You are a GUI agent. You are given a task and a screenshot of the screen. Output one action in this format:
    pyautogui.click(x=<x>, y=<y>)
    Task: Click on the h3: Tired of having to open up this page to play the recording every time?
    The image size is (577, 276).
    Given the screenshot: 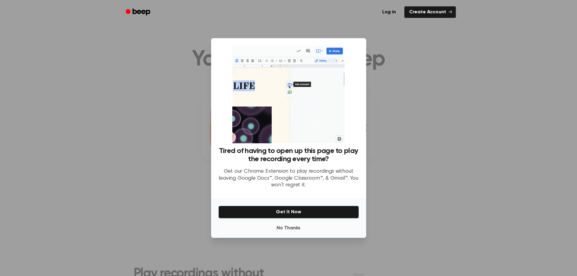 What is the action you would take?
    pyautogui.click(x=288, y=155)
    